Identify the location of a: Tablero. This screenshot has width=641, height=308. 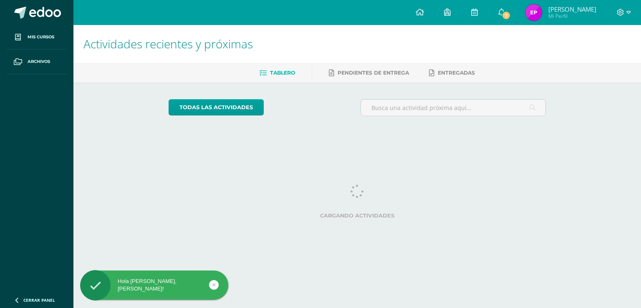
(277, 73).